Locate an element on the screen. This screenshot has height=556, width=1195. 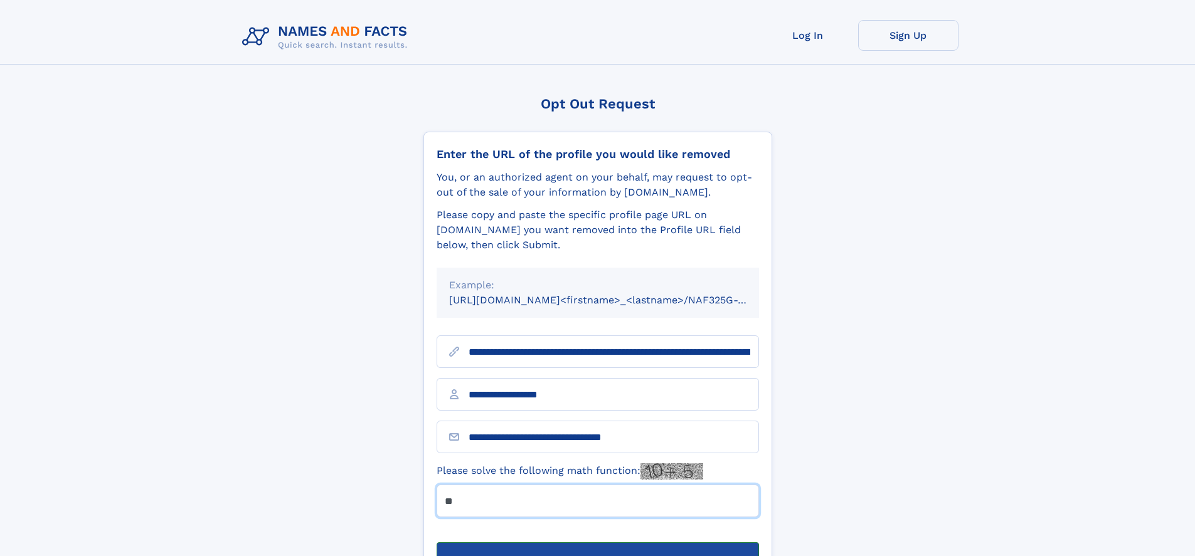
div: You, or an authorized agent on your behalf, may request to opt-out of the sale of your informatio... is located at coordinates (598, 185).